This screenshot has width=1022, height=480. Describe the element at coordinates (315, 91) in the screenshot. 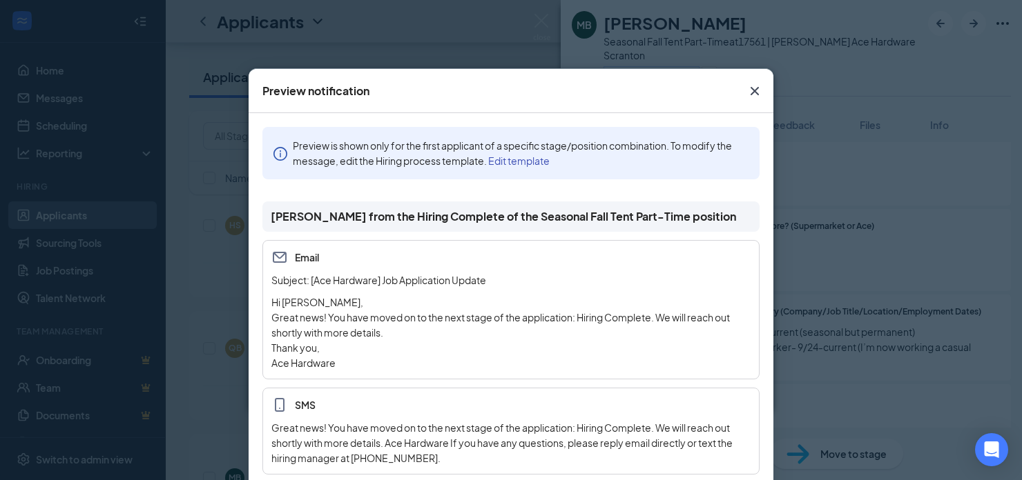

I see `div: Preview notification` at that location.